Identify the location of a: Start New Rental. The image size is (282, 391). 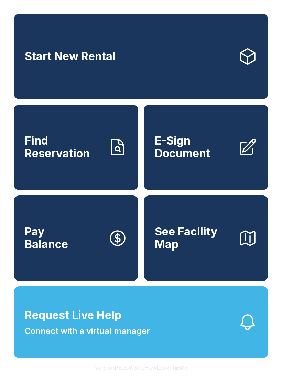
(141, 56).